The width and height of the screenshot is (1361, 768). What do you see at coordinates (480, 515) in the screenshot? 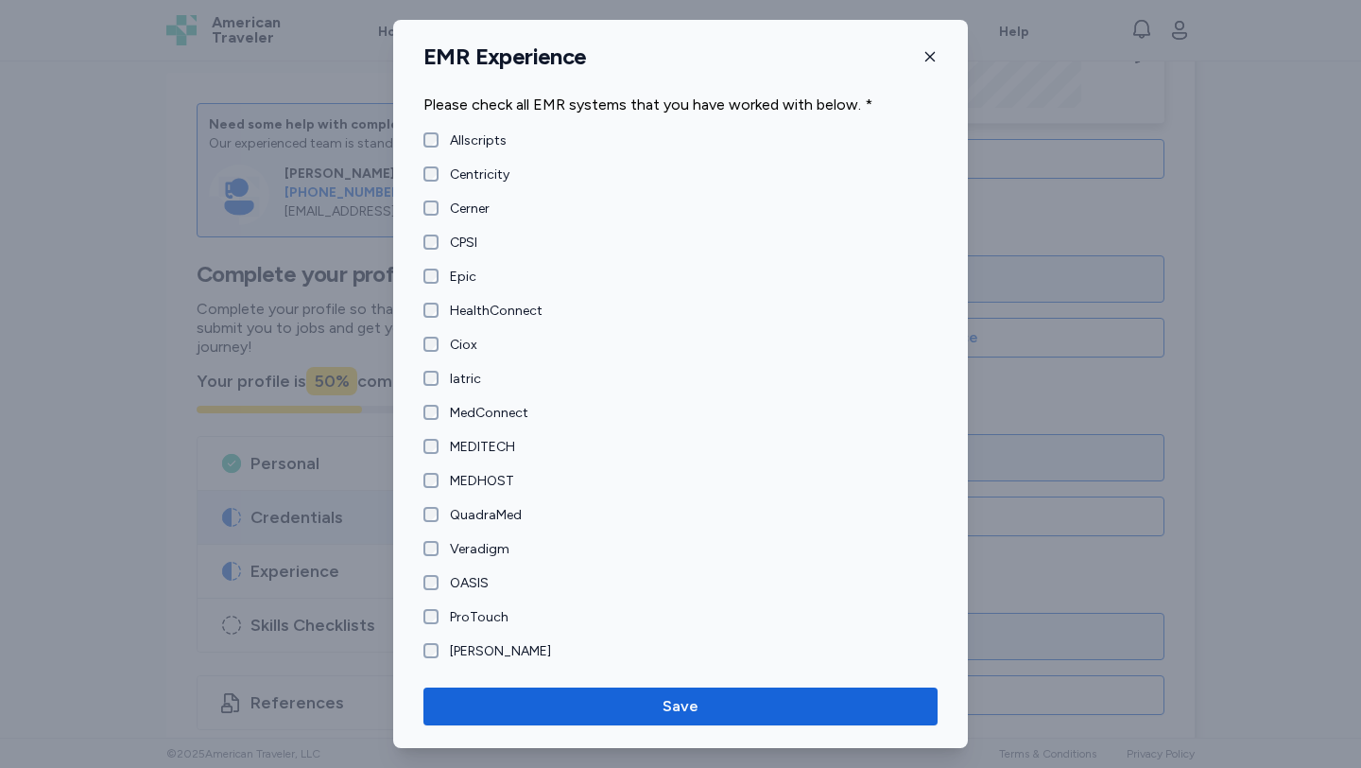
I see `label: QuadraMed` at bounding box center [480, 515].